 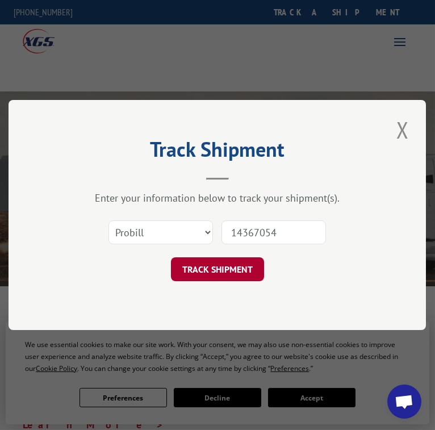 I want to click on a: Open chat, so click(x=404, y=401).